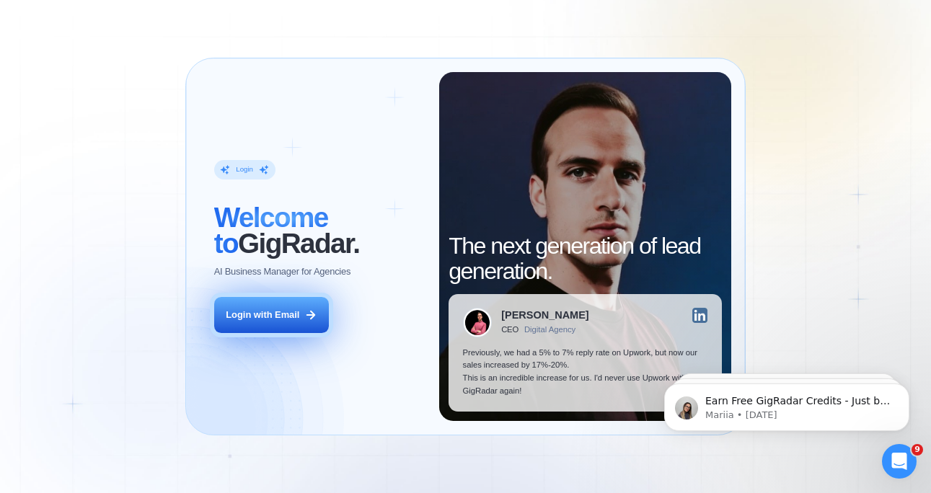  I want to click on p: AI Business Manager for Agencies, so click(282, 272).